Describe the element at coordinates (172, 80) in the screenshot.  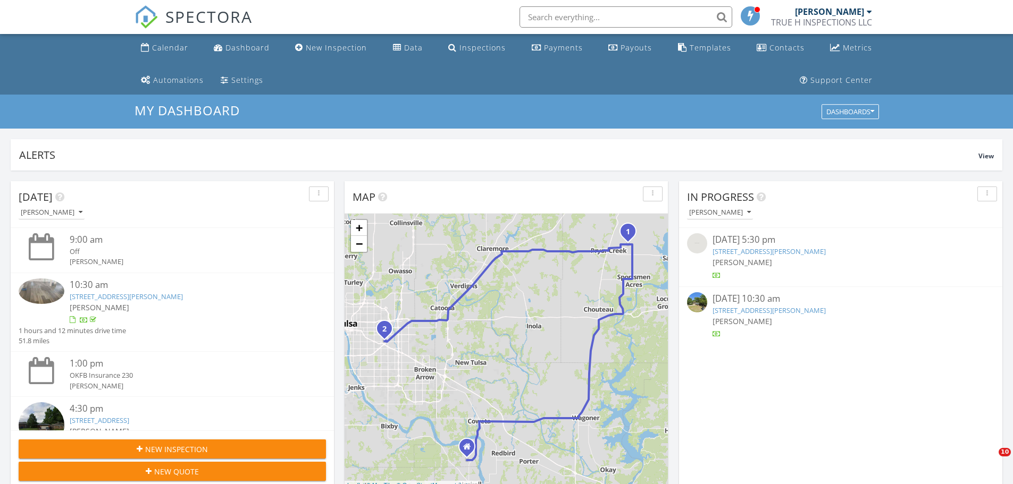
I see `a: Automations (Basic)` at that location.